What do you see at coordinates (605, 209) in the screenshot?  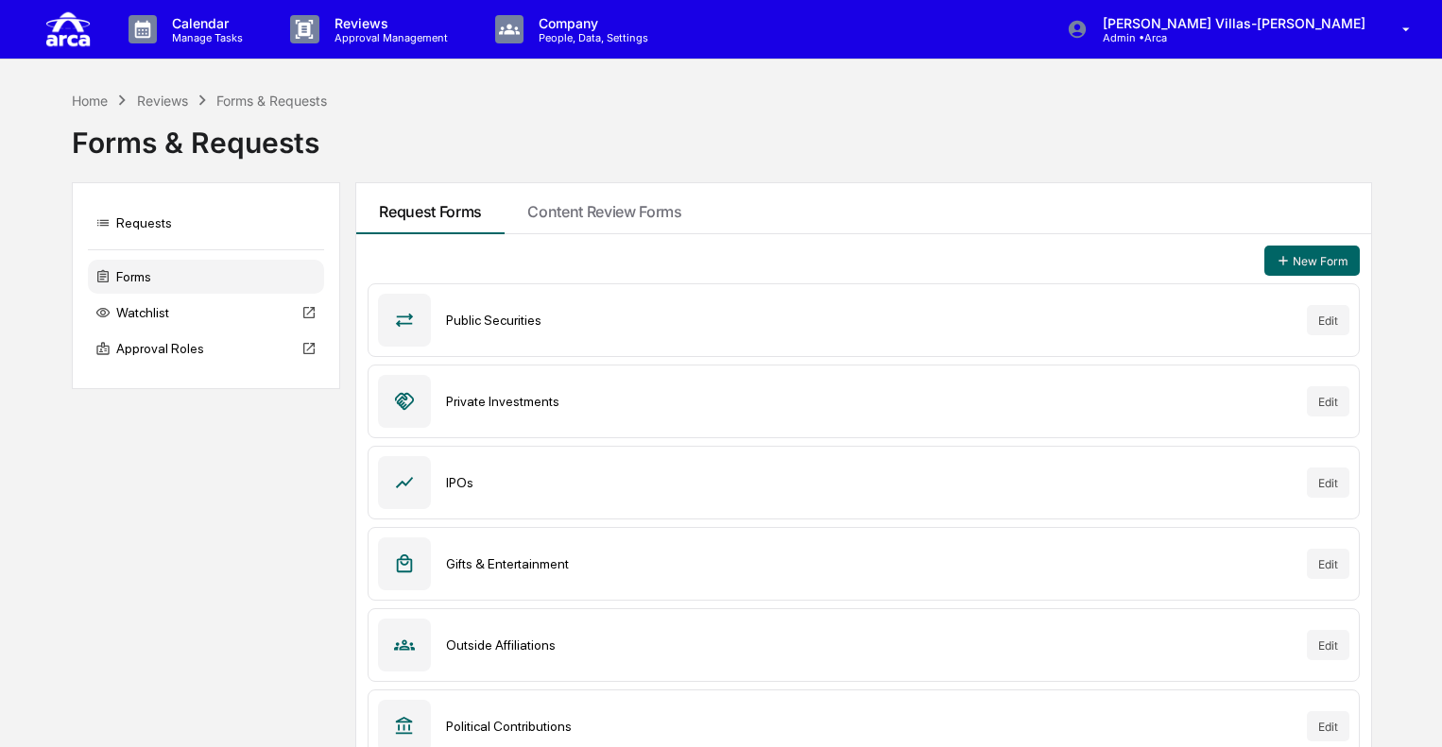 I see `button: Content Review Forms` at bounding box center [605, 209].